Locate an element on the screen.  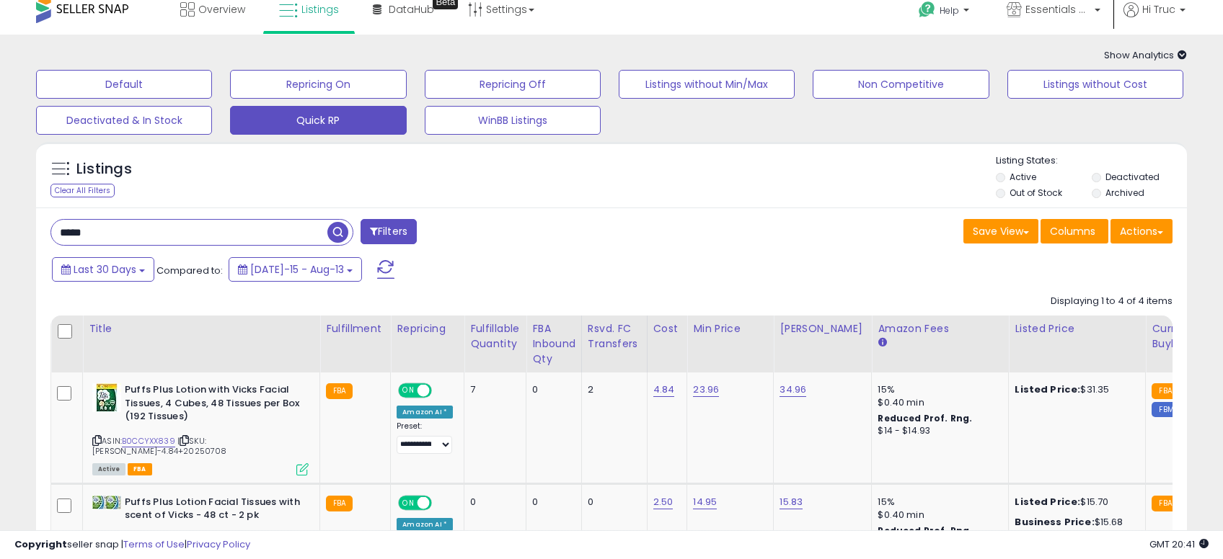
b: Puffs Plus Lotion Facial Tissues with scent of Vicks - 48 ct - 2 pk is located at coordinates (212, 511).